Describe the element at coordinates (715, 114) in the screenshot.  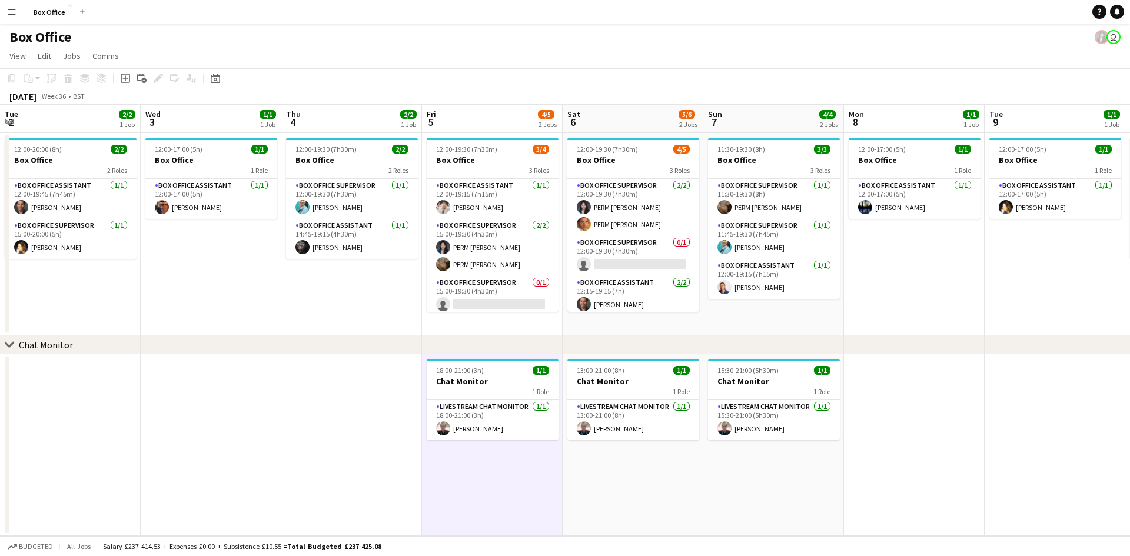
I see `span: Sun` at that location.